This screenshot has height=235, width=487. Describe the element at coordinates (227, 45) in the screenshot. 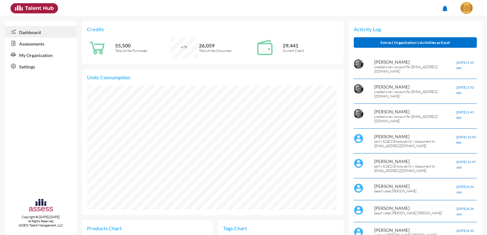

I see `p: 26,059` at that location.